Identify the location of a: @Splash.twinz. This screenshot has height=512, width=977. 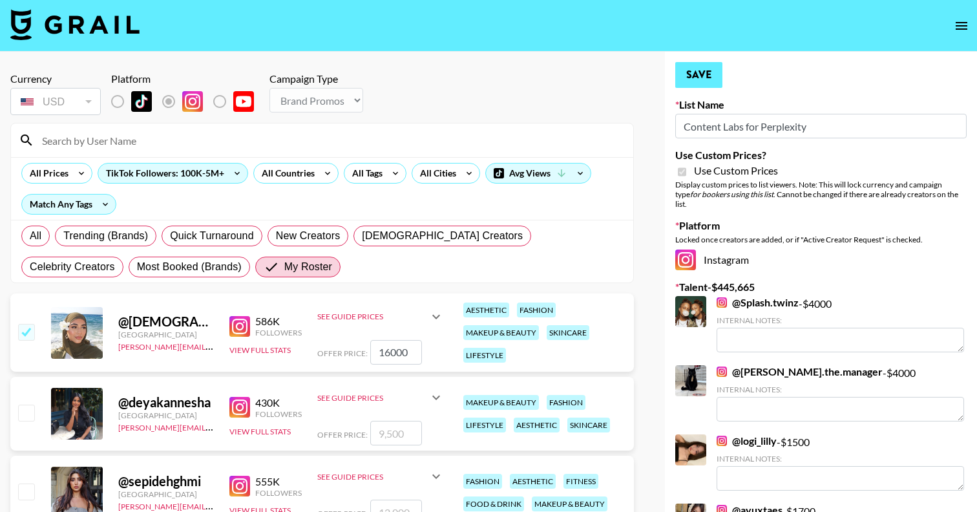
(758, 303).